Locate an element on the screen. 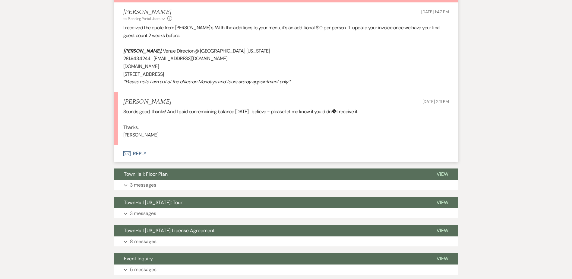 The height and width of the screenshot is (279, 572). button: Event Inquiry is located at coordinates (271, 259).